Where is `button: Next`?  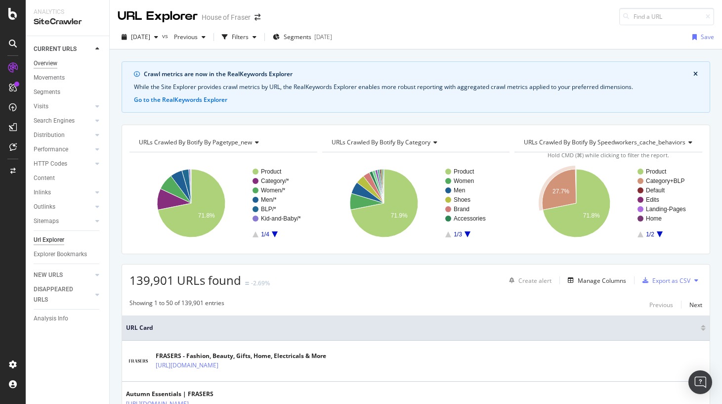
button: Next is located at coordinates (696, 305).